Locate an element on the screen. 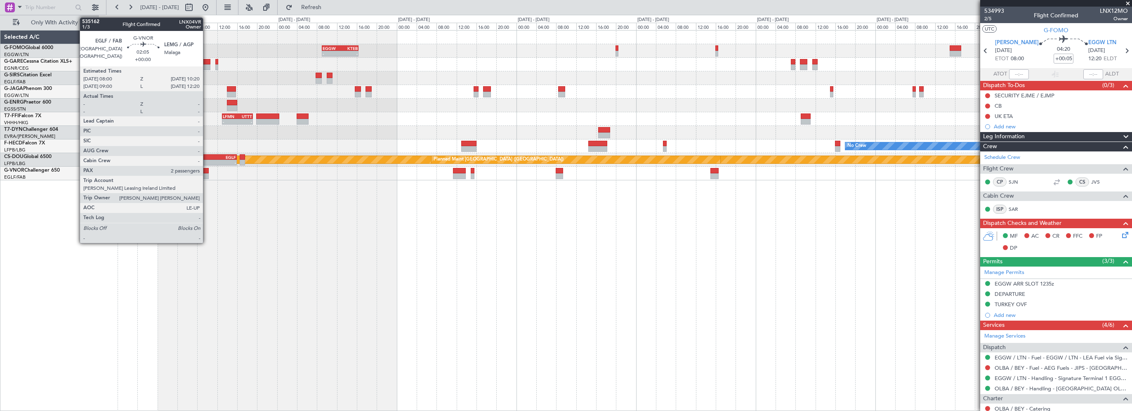 The width and height of the screenshot is (1132, 411). a: LFPB/LBG is located at coordinates (15, 150).